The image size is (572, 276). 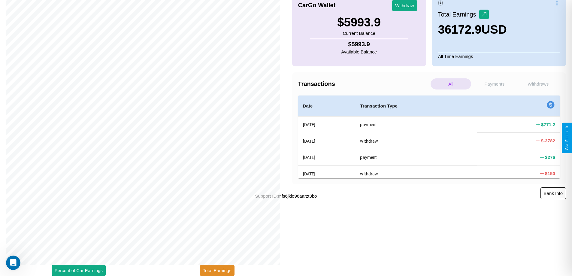 What do you see at coordinates (499, 56) in the screenshot?
I see `p: All Time Earnings` at bounding box center [499, 56].